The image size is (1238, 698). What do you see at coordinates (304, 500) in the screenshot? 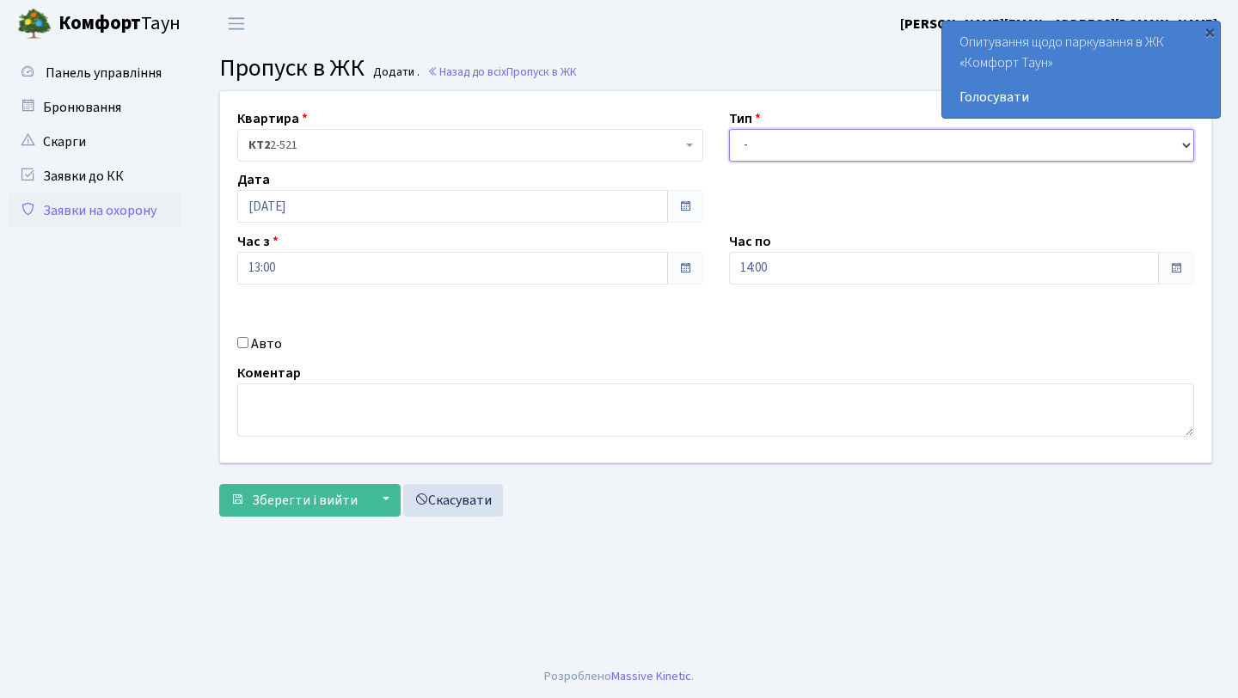
I see `span: Зберегти і вийти` at bounding box center [304, 500].